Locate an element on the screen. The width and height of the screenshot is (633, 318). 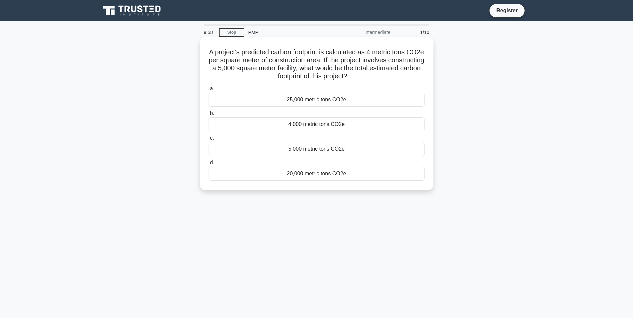
span: b. is located at coordinates (212, 113).